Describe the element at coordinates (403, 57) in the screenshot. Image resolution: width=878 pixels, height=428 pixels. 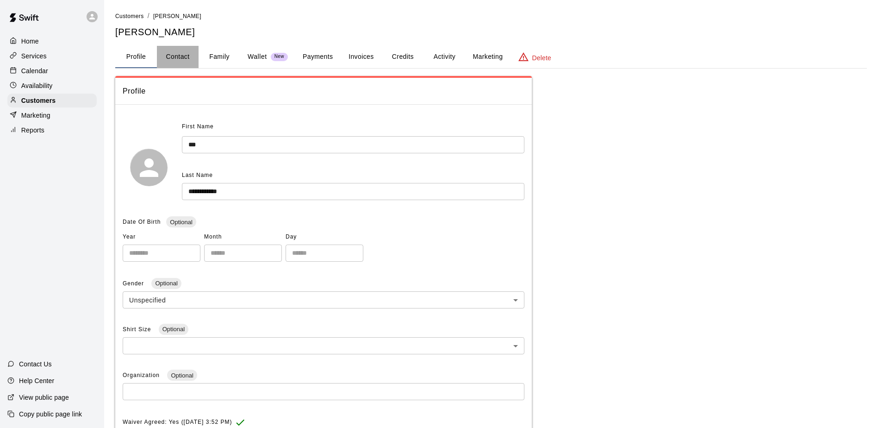
I see `button: Credits` at that location.